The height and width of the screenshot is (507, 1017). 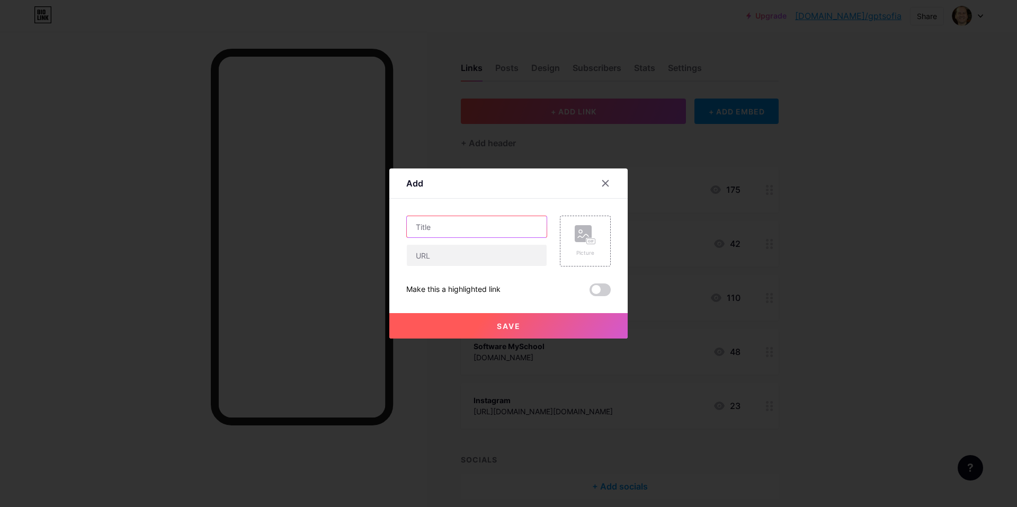 I want to click on span: Save, so click(x=508, y=326).